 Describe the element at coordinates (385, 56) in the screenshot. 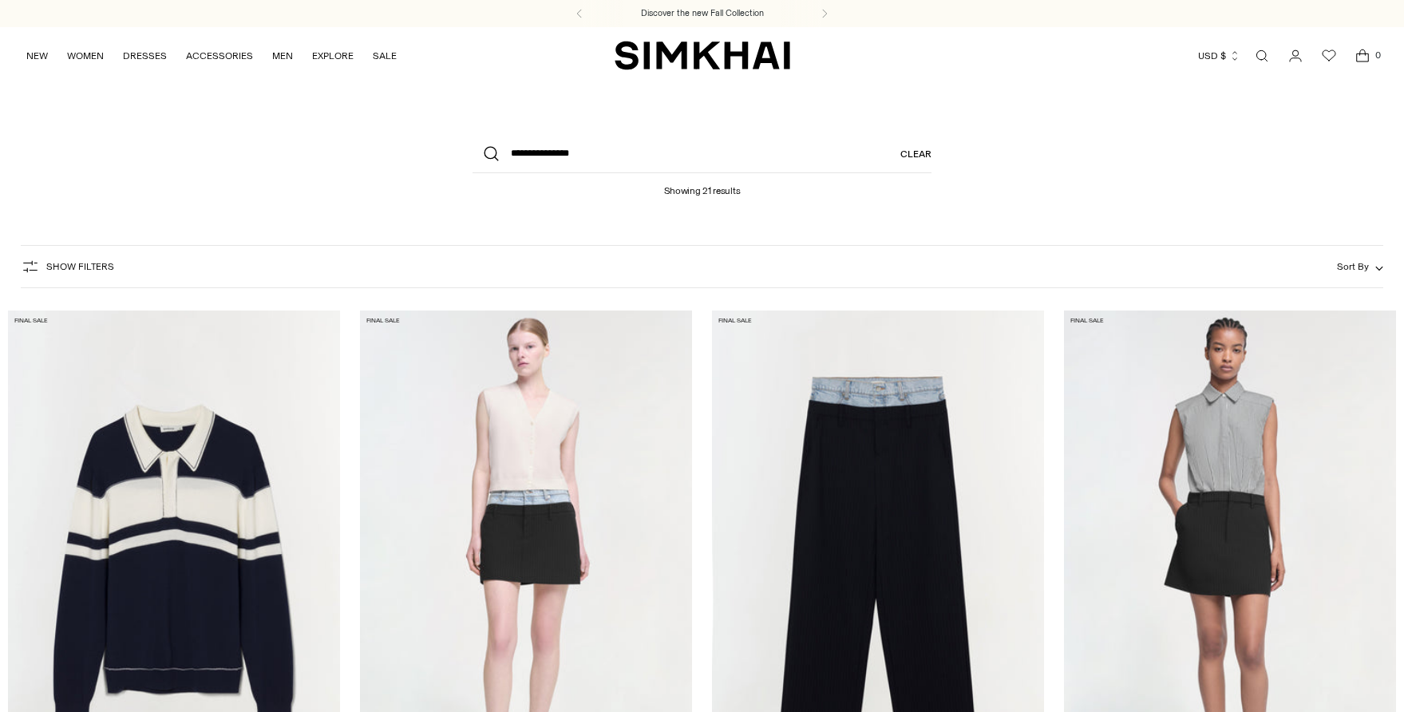

I see `a: SALE` at that location.